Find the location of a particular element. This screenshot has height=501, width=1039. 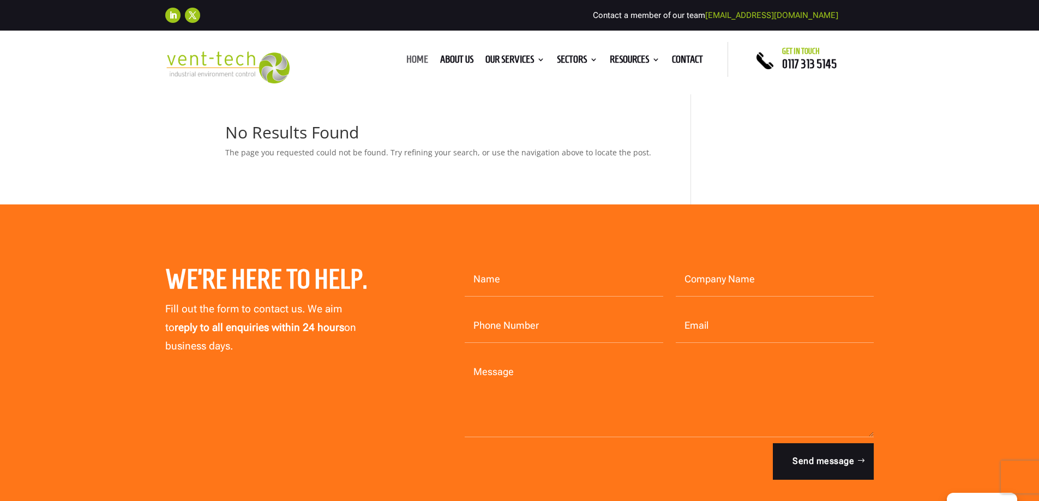

span: 0117 313 5145 is located at coordinates (809, 64).